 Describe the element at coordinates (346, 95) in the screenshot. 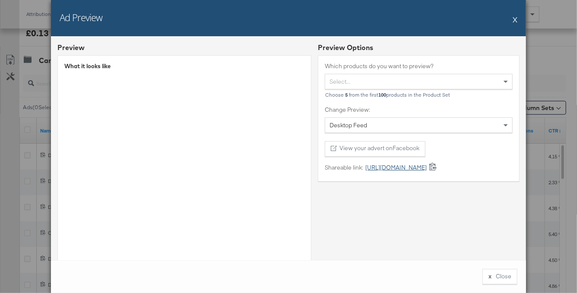

I see `b: 5` at that location.